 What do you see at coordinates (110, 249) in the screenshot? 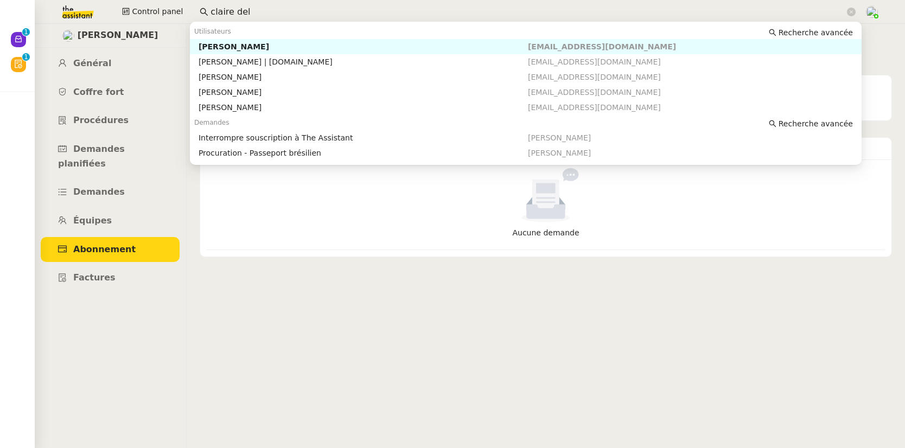
I see `a: Abonnement` at bounding box center [110, 249].